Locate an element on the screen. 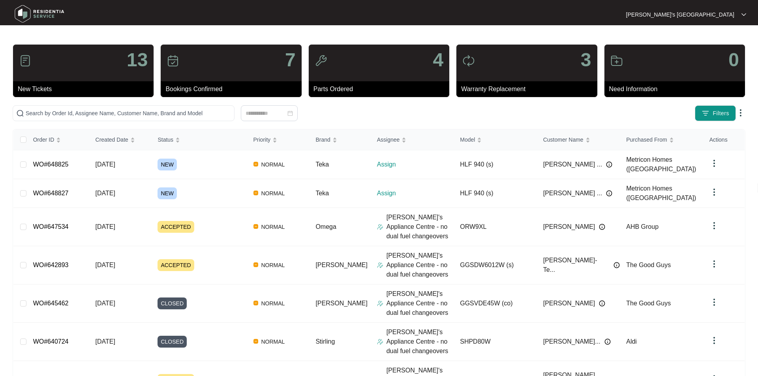 The width and height of the screenshot is (758, 376). p: Parts Ordered is located at coordinates (381, 89).